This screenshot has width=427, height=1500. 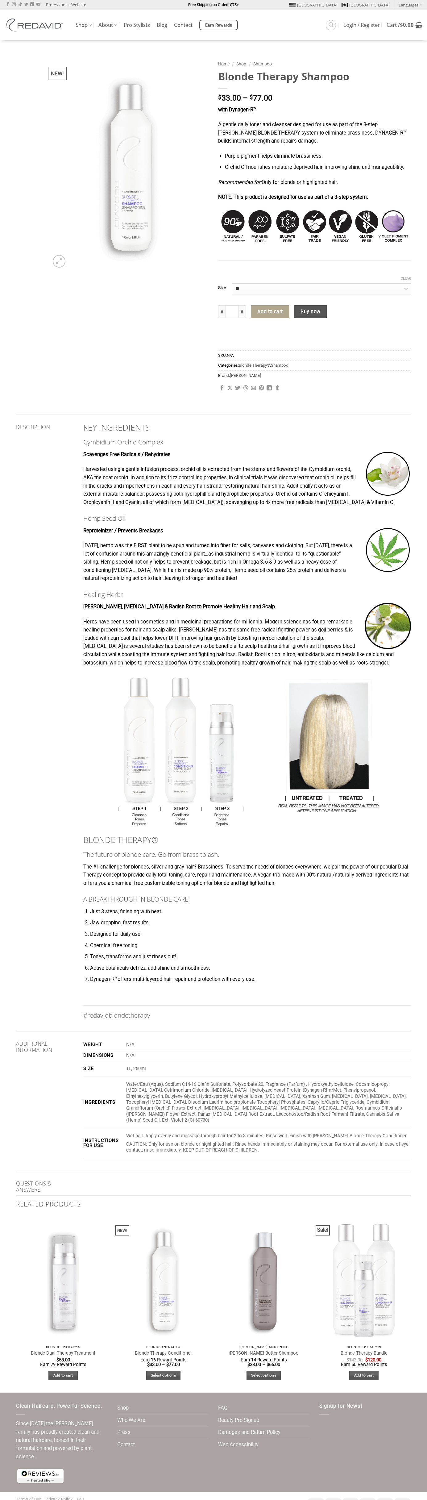 What do you see at coordinates (311, 312) in the screenshot?
I see `button: Buy now` at bounding box center [311, 312].